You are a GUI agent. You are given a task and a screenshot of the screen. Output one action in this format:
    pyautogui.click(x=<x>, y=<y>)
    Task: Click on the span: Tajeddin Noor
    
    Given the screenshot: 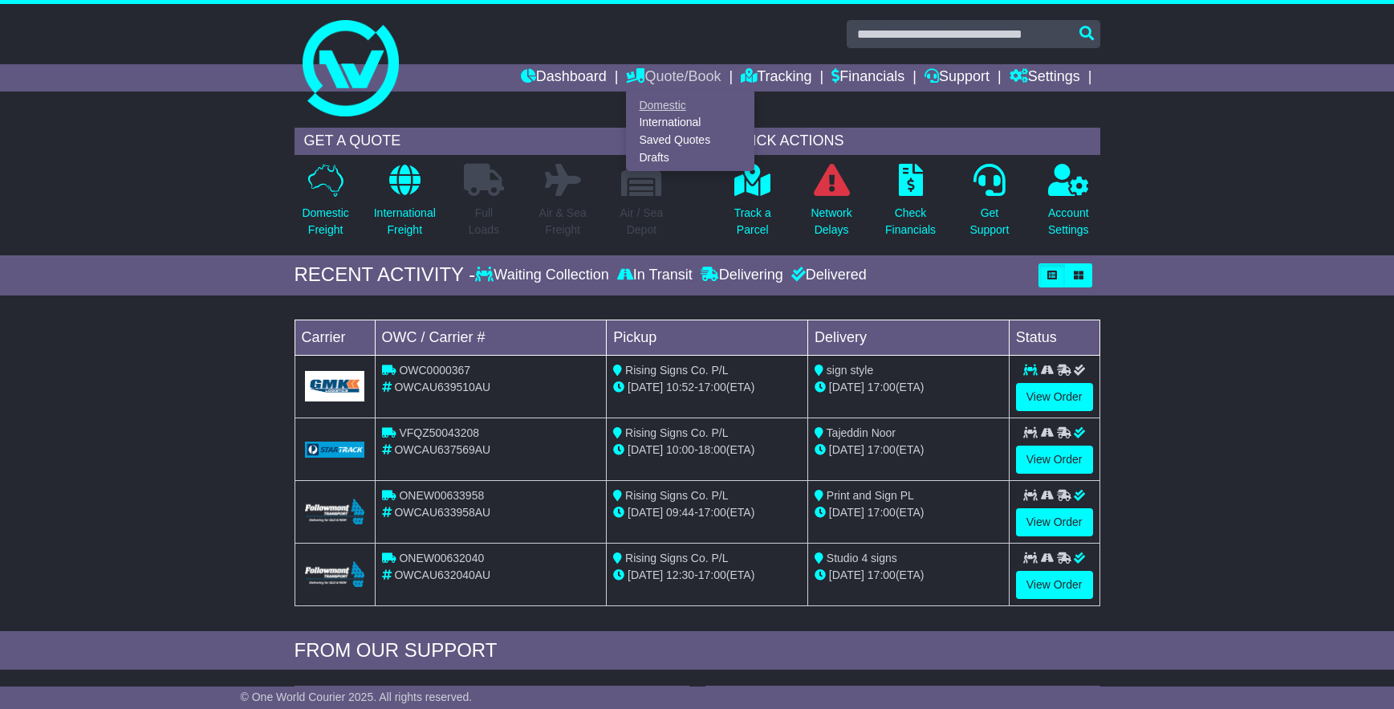 What is the action you would take?
    pyautogui.click(x=861, y=433)
    